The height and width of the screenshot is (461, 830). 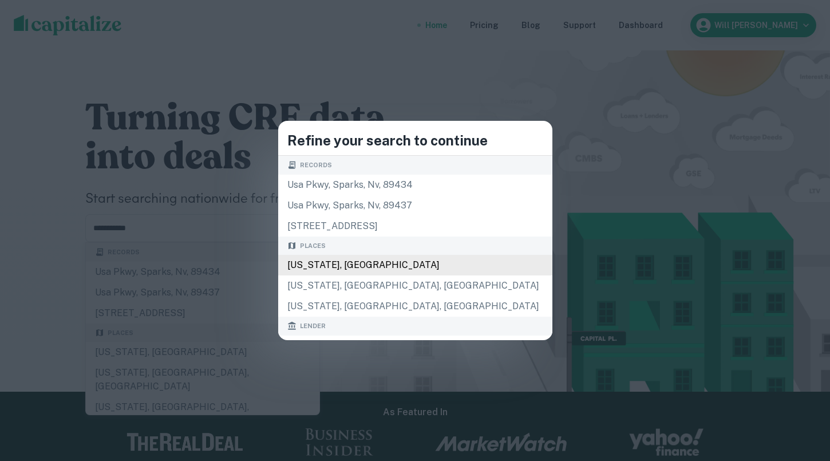 I want to click on h4: Refine your search to continue, so click(x=415, y=140).